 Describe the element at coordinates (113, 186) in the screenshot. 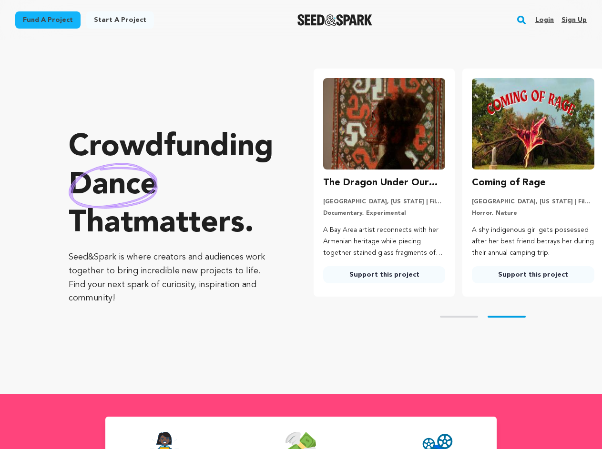

I see `img: hand sketched image` at that location.